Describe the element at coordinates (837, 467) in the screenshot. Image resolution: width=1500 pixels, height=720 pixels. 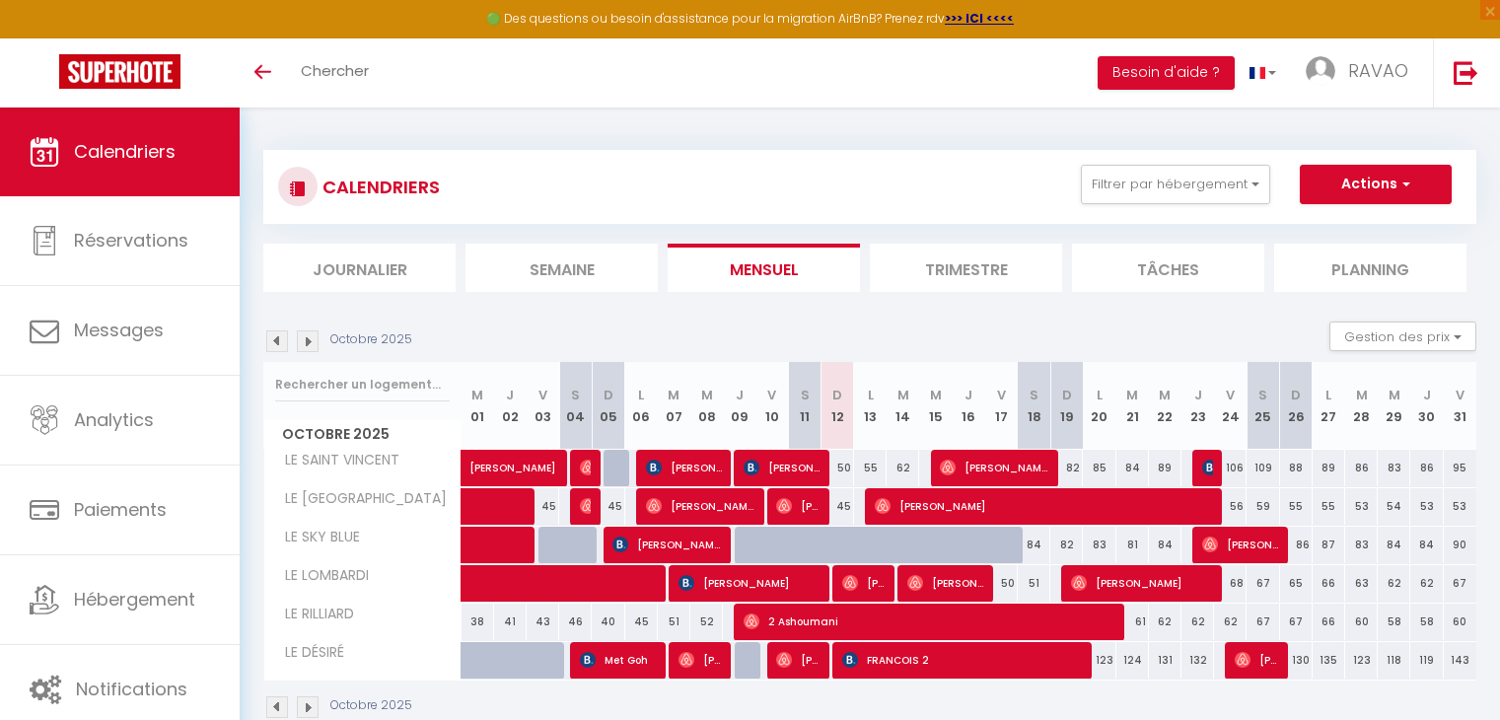
I see `div: 50` at that location.